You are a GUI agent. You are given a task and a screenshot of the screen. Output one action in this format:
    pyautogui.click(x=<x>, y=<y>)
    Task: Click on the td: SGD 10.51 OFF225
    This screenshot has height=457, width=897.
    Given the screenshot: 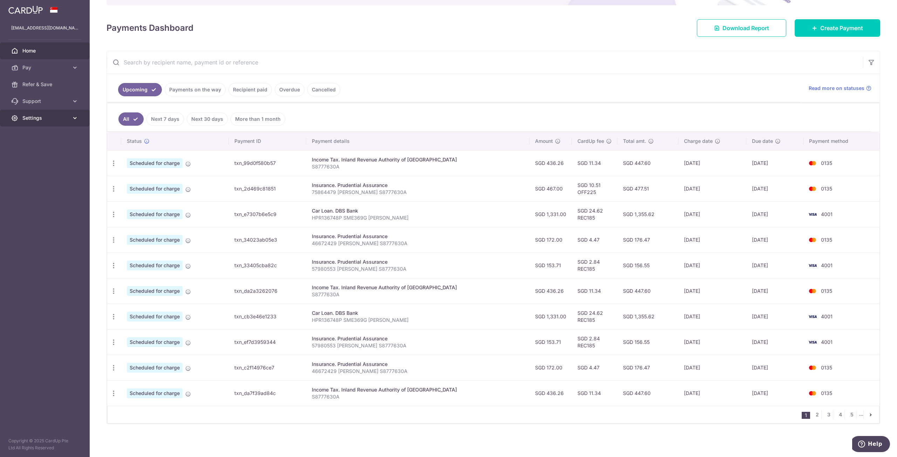 What is the action you would take?
    pyautogui.click(x=594, y=188)
    